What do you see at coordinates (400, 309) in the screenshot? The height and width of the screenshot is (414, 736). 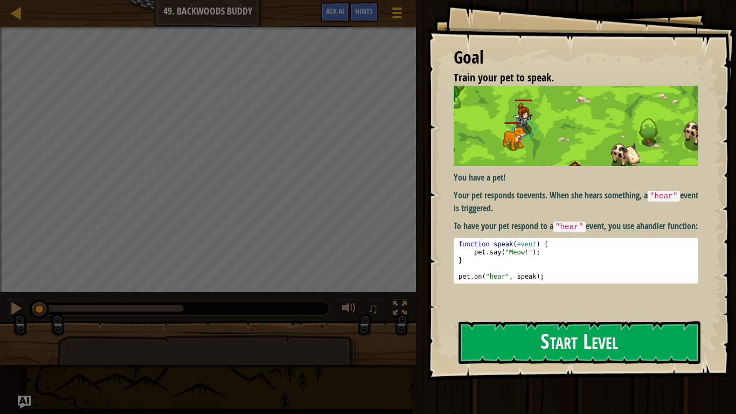 I see `button: Toggle fullscreen` at bounding box center [400, 309].